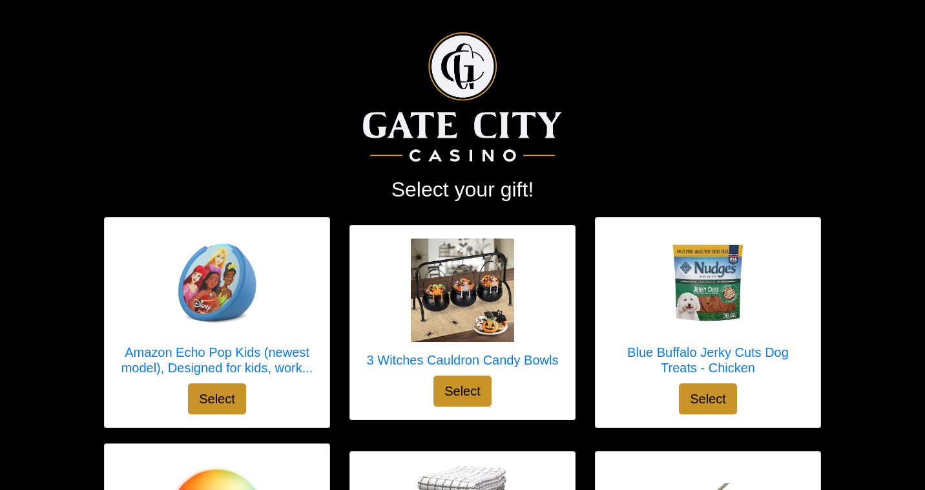 This screenshot has width=925, height=490. Describe the element at coordinates (708, 307) in the screenshot. I see `a: Blue Buffalo Jerky Cuts Dog Treats - Chicken Blue Buffalo Jerky Cuts Dog Treats - Chicken` at that location.